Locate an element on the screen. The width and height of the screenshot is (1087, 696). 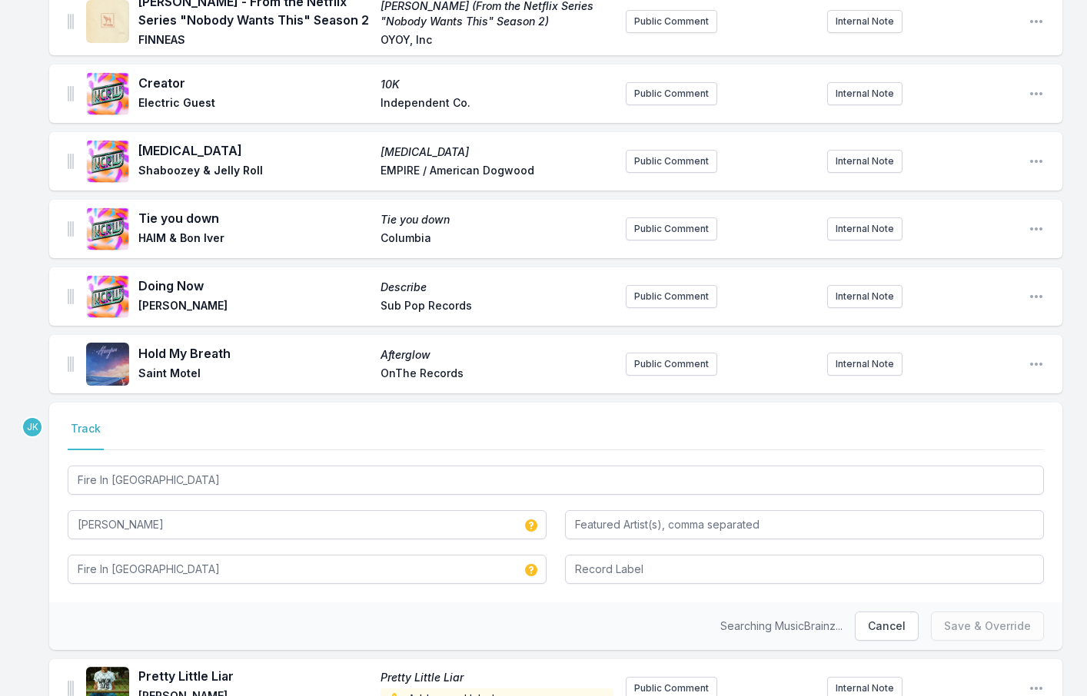
span: Shaboozey & Jelly Roll is located at coordinates (254, 172).